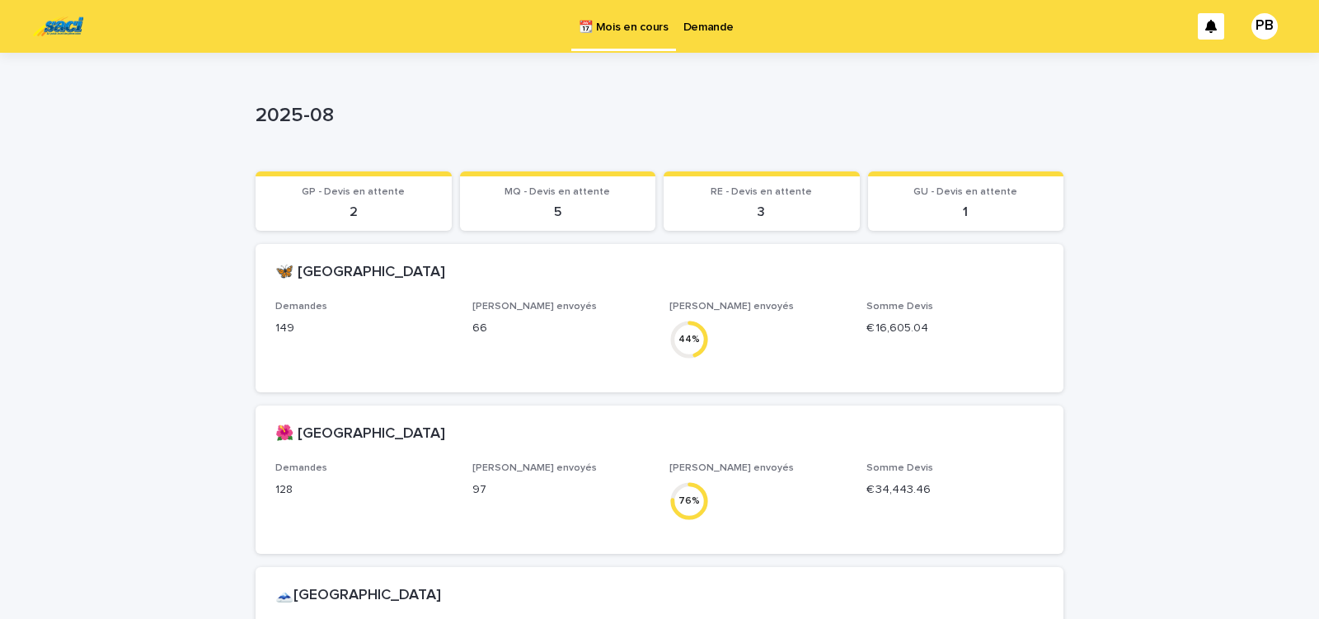  What do you see at coordinates (965, 192) in the screenshot?
I see `span: GU - Devis en attente` at bounding box center [965, 192].